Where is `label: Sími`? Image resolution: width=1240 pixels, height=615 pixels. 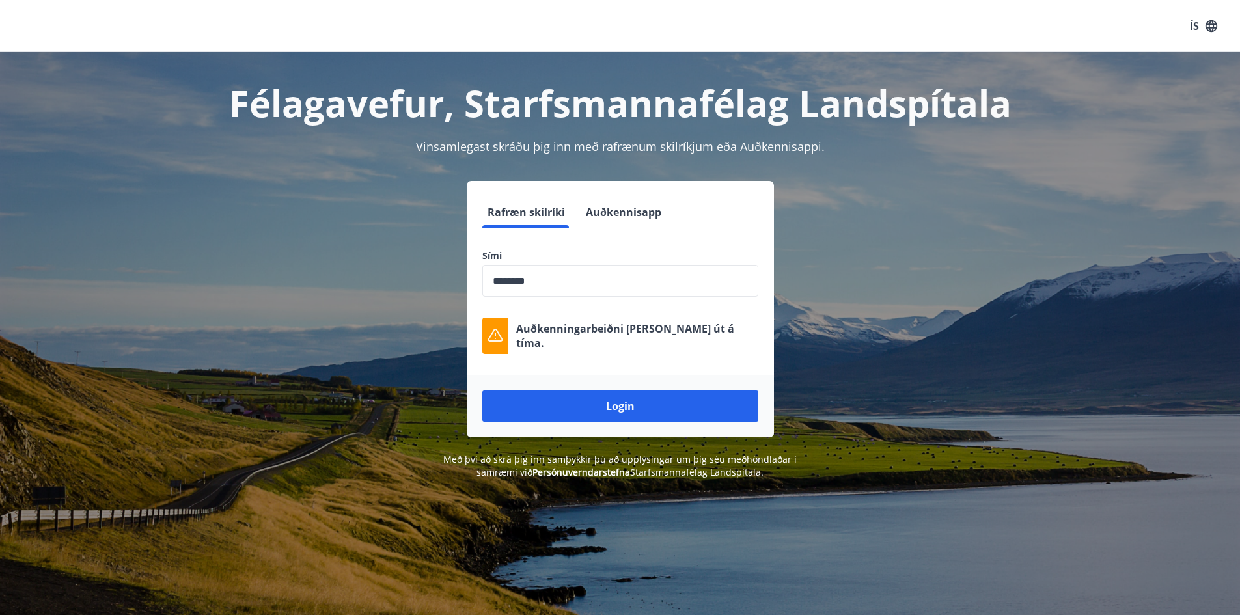
label: Sími is located at coordinates (620, 256).